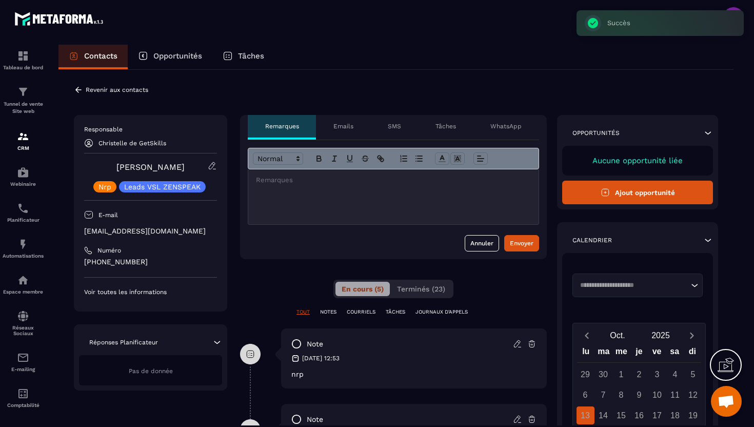 This screenshot has width=754, height=427. What do you see at coordinates (481, 243) in the screenshot?
I see `button: Annuler` at bounding box center [481, 243].